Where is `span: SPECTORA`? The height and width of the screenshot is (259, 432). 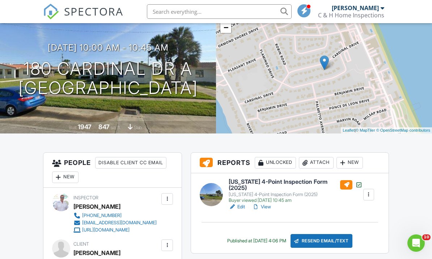 span: SPECTORA is located at coordinates (94, 11).